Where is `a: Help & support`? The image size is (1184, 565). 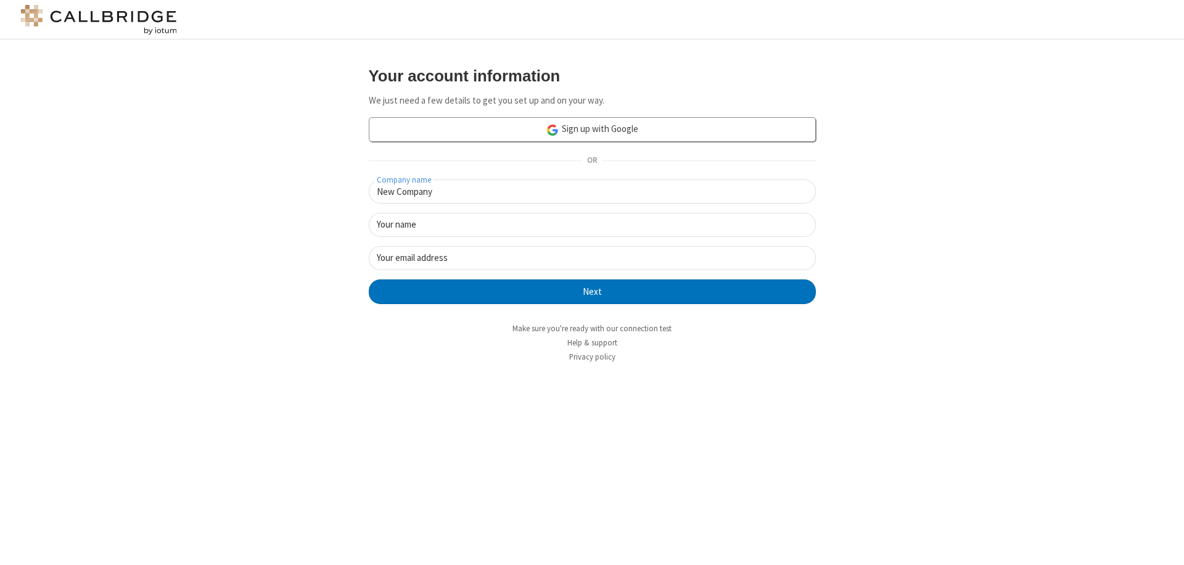
a: Help & support is located at coordinates (592, 342).